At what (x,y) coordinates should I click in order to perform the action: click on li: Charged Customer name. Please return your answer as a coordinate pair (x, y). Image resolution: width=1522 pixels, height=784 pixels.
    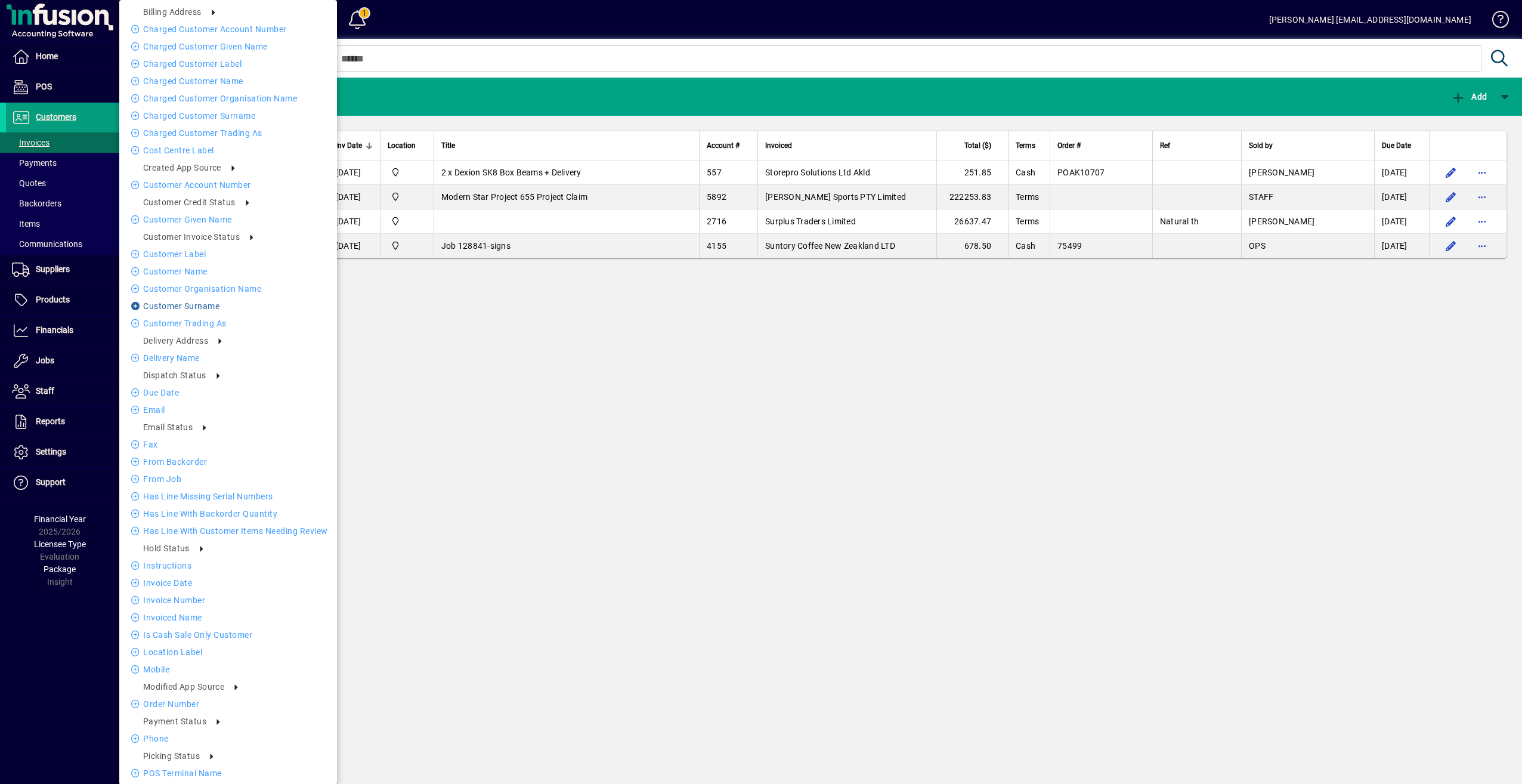
    Looking at the image, I should click on (228, 81).